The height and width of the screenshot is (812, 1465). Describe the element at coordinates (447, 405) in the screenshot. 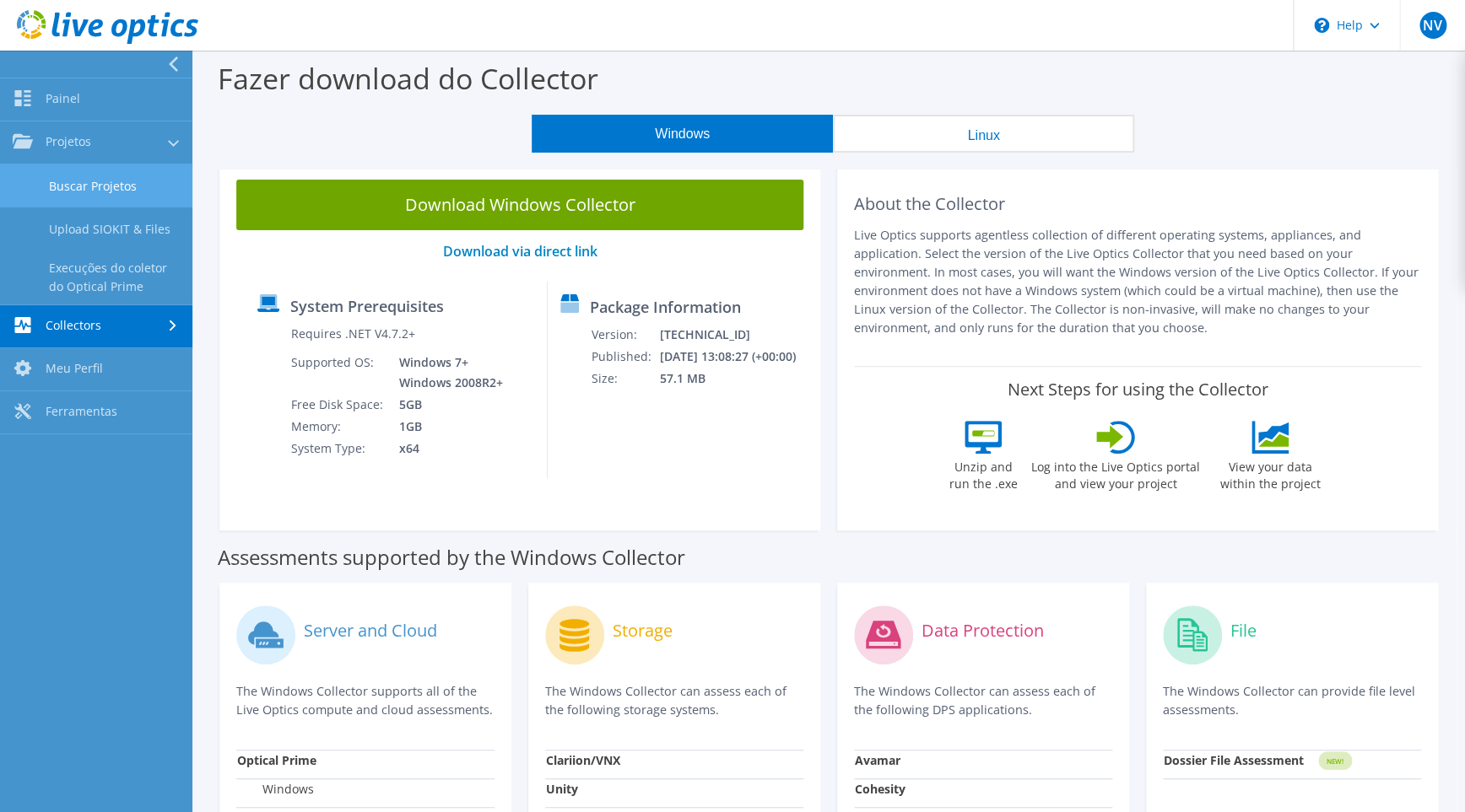

I see `td: 5GB` at that location.